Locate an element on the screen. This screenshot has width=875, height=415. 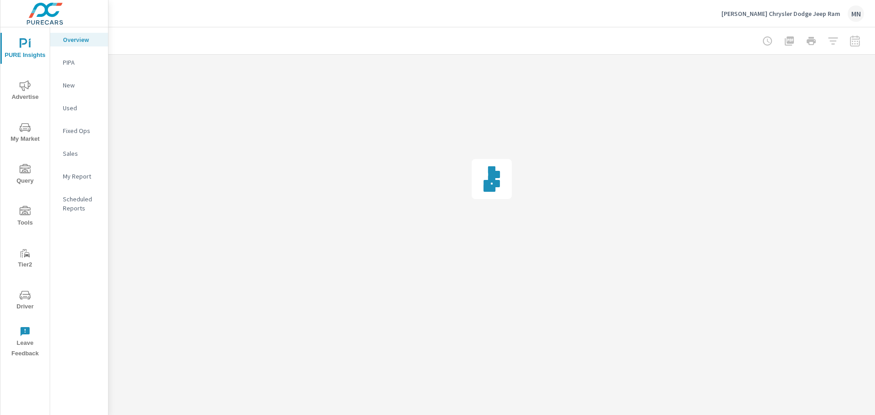
div: Scheduled Reports is located at coordinates (79, 204).